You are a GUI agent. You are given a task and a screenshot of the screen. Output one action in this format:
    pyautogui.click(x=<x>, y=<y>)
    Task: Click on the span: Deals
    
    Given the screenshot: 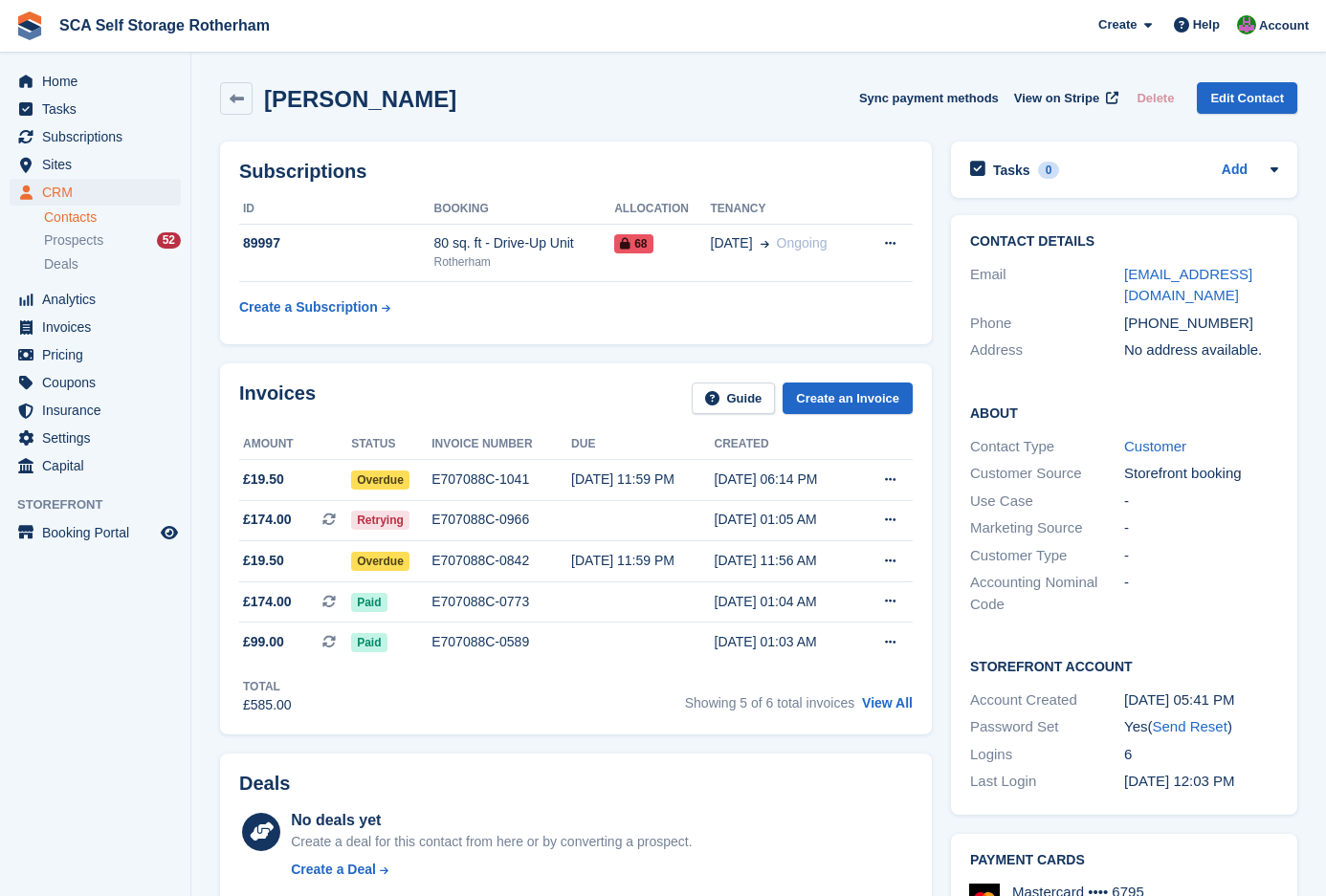 What is the action you would take?
    pyautogui.click(x=62, y=264)
    